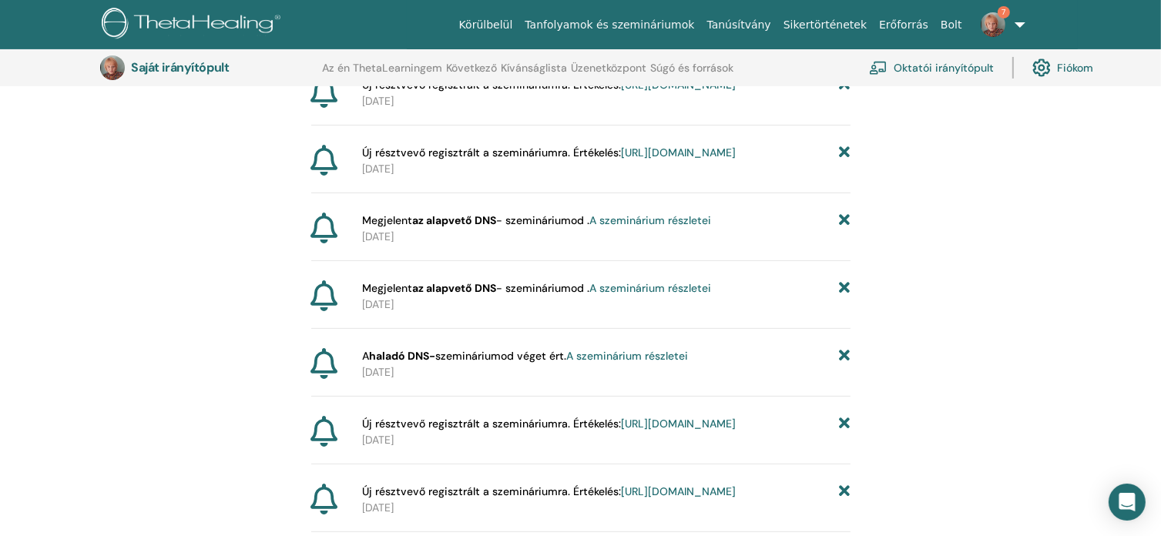 The image size is (1161, 536). Describe the element at coordinates (692, 74) in the screenshot. I see `a: Súgó és források` at that location.